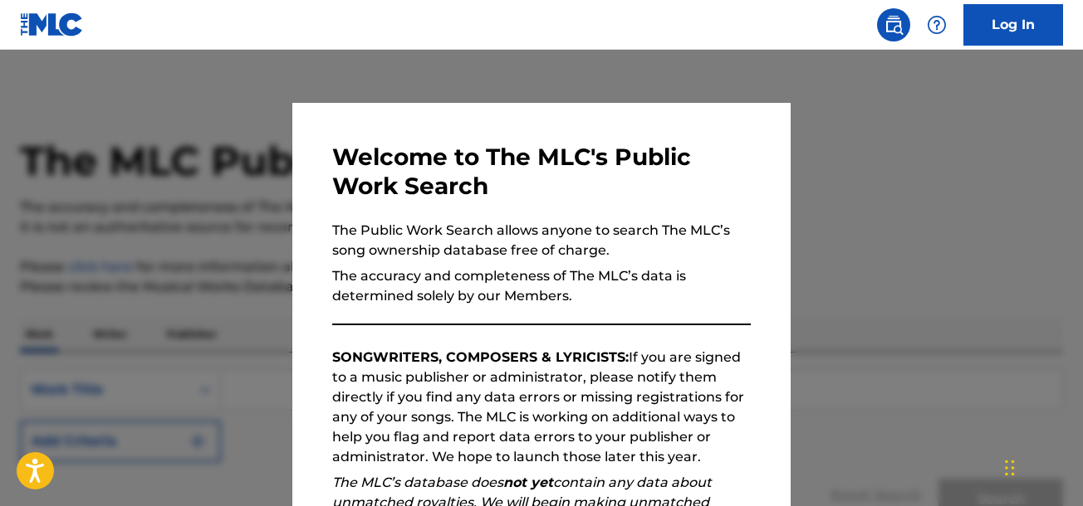 Image resolution: width=1083 pixels, height=506 pixels. What do you see at coordinates (1041, 467) in the screenshot?
I see `div: Chat Widget` at bounding box center [1041, 467].